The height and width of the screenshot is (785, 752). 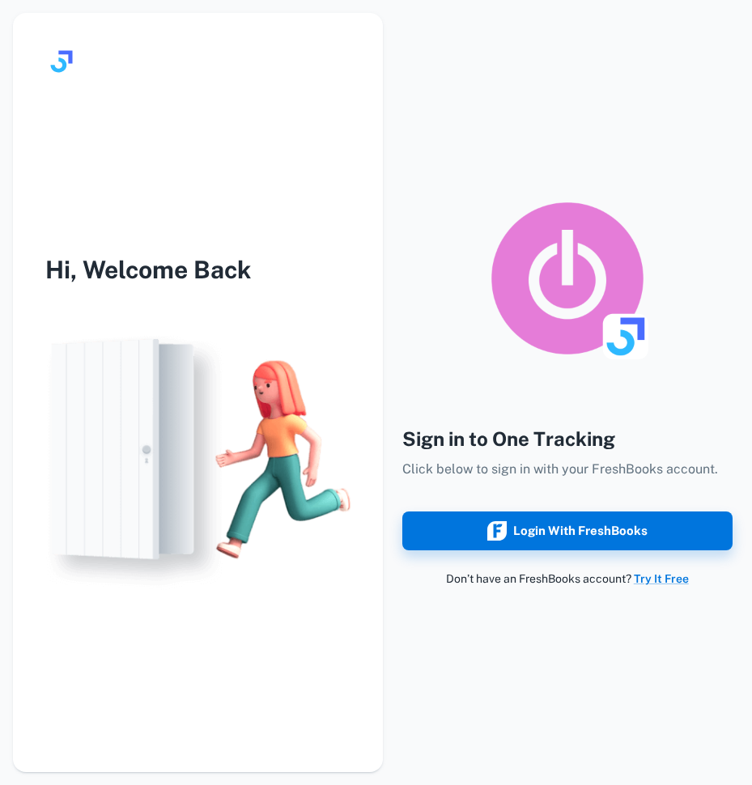 What do you see at coordinates (567, 579) in the screenshot?
I see `p: Don’t have an FreshBooks account?` at bounding box center [567, 579].